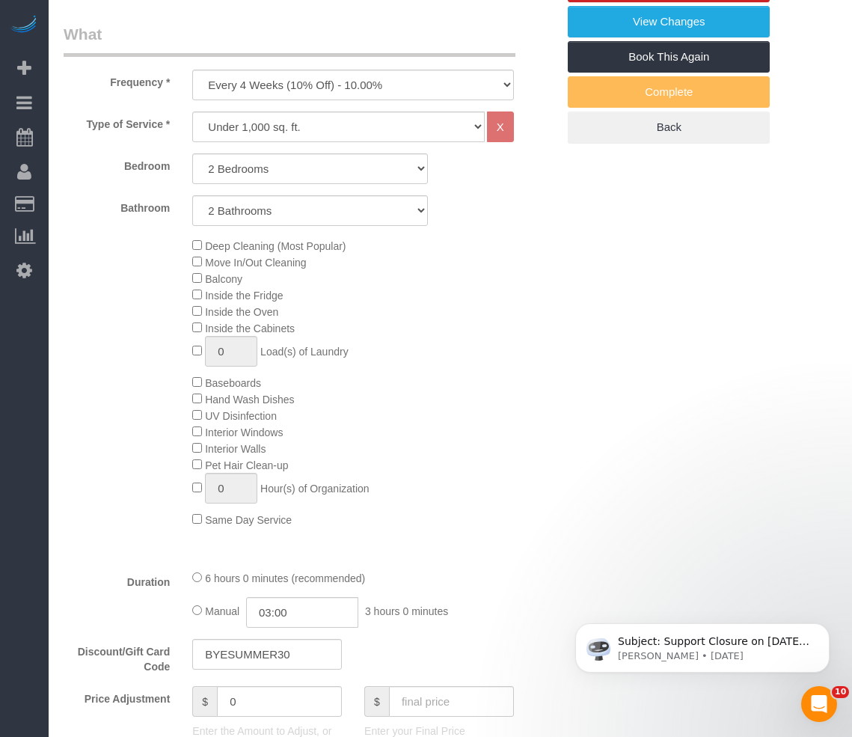  I want to click on legend: What, so click(290, 40).